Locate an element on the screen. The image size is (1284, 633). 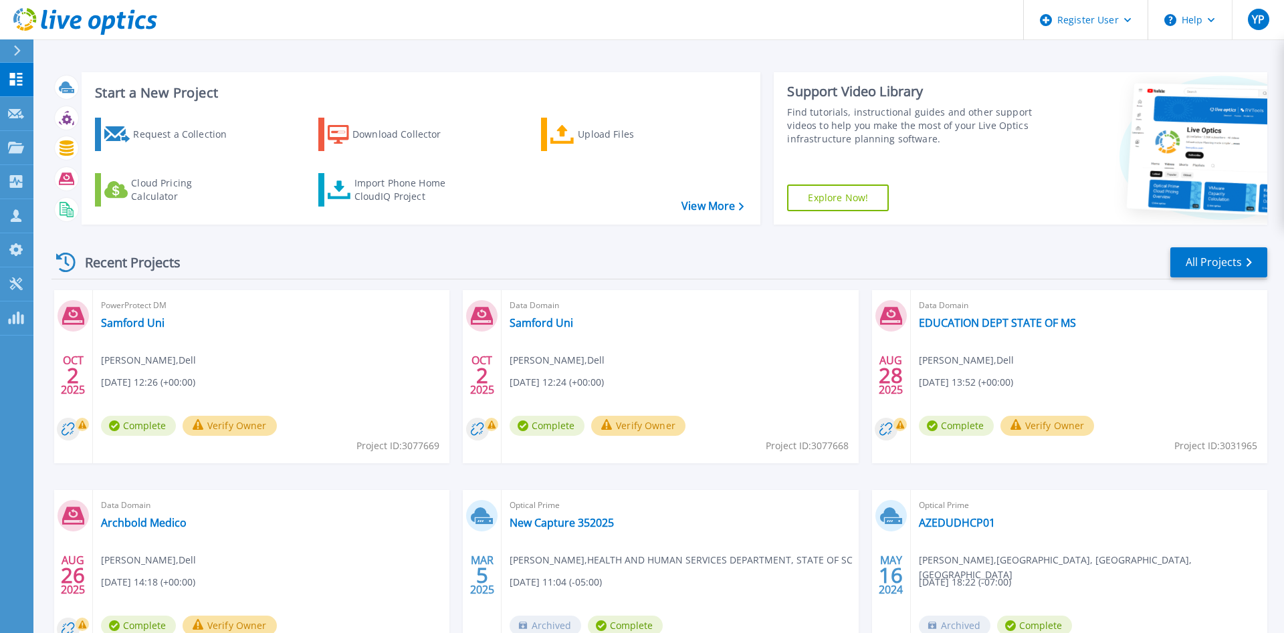
div: MAR 2025 is located at coordinates (482, 575).